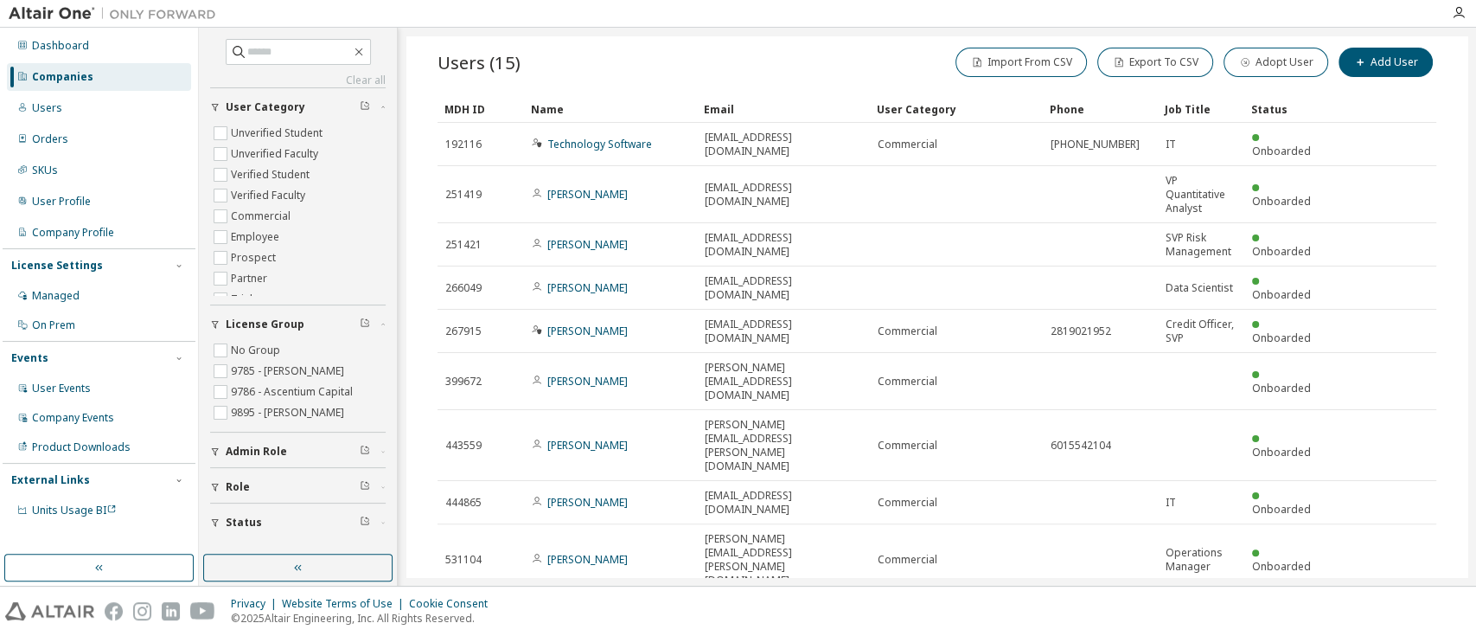  What do you see at coordinates (464, 502) in the screenshot?
I see `span: 444865` at bounding box center [464, 502].